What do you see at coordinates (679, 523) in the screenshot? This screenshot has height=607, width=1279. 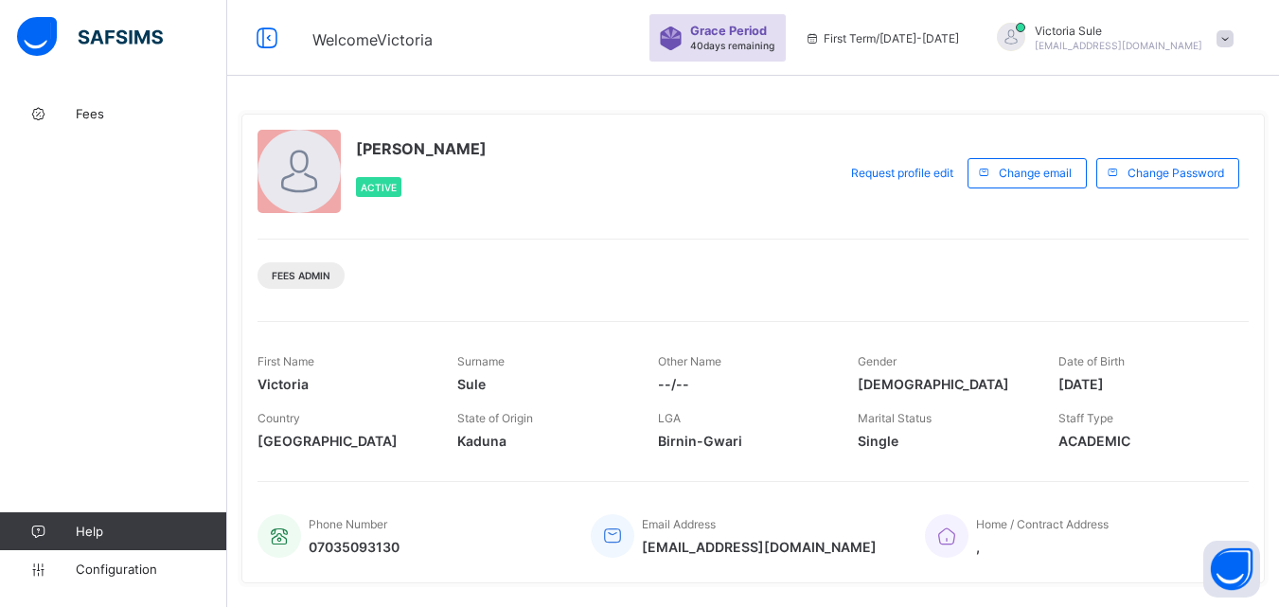 I see `span: Email Address` at bounding box center [679, 523].